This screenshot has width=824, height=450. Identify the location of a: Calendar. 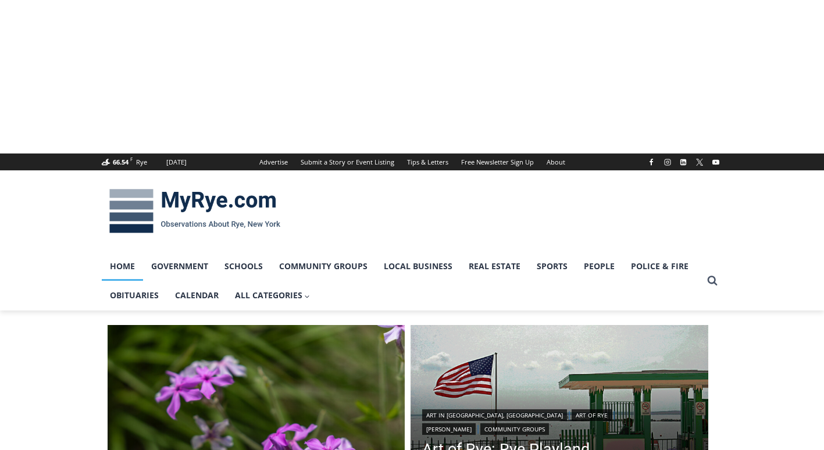
(196, 295).